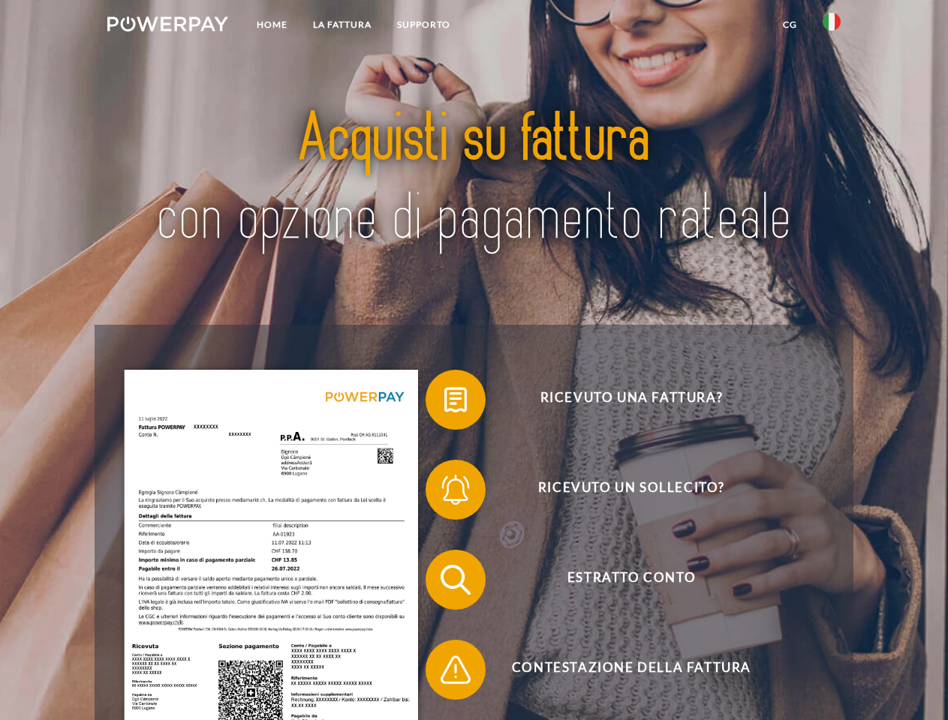  What do you see at coordinates (621, 580) in the screenshot?
I see `button: Estratto conto` at bounding box center [621, 580].